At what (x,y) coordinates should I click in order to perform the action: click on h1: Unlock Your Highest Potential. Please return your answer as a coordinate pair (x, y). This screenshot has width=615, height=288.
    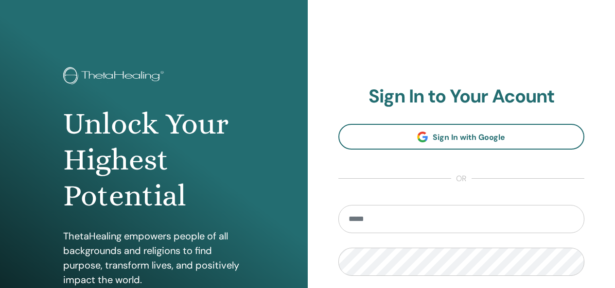
    Looking at the image, I should click on (154, 160).